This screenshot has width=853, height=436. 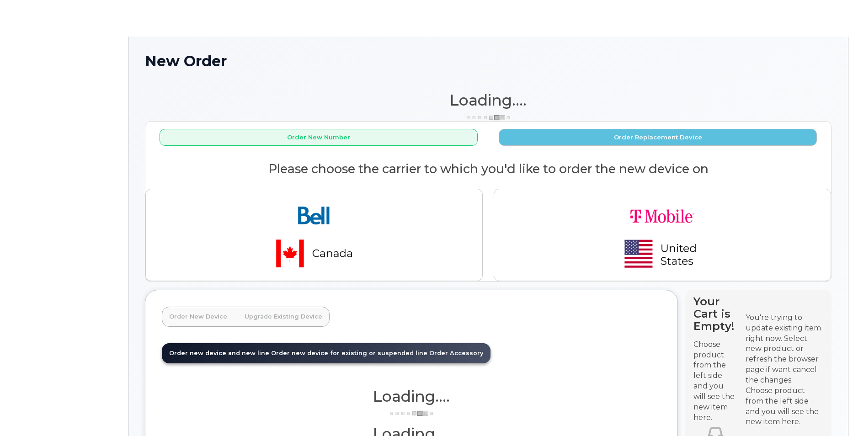 What do you see at coordinates (658, 137) in the screenshot?
I see `button: Order Replacement Device` at bounding box center [658, 137].